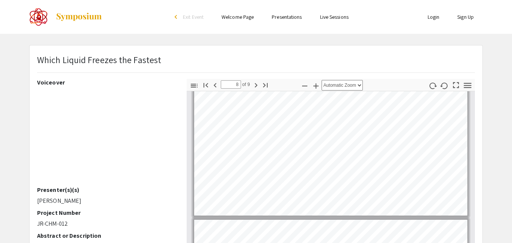  I want to click on button: Previous Page, so click(215, 84).